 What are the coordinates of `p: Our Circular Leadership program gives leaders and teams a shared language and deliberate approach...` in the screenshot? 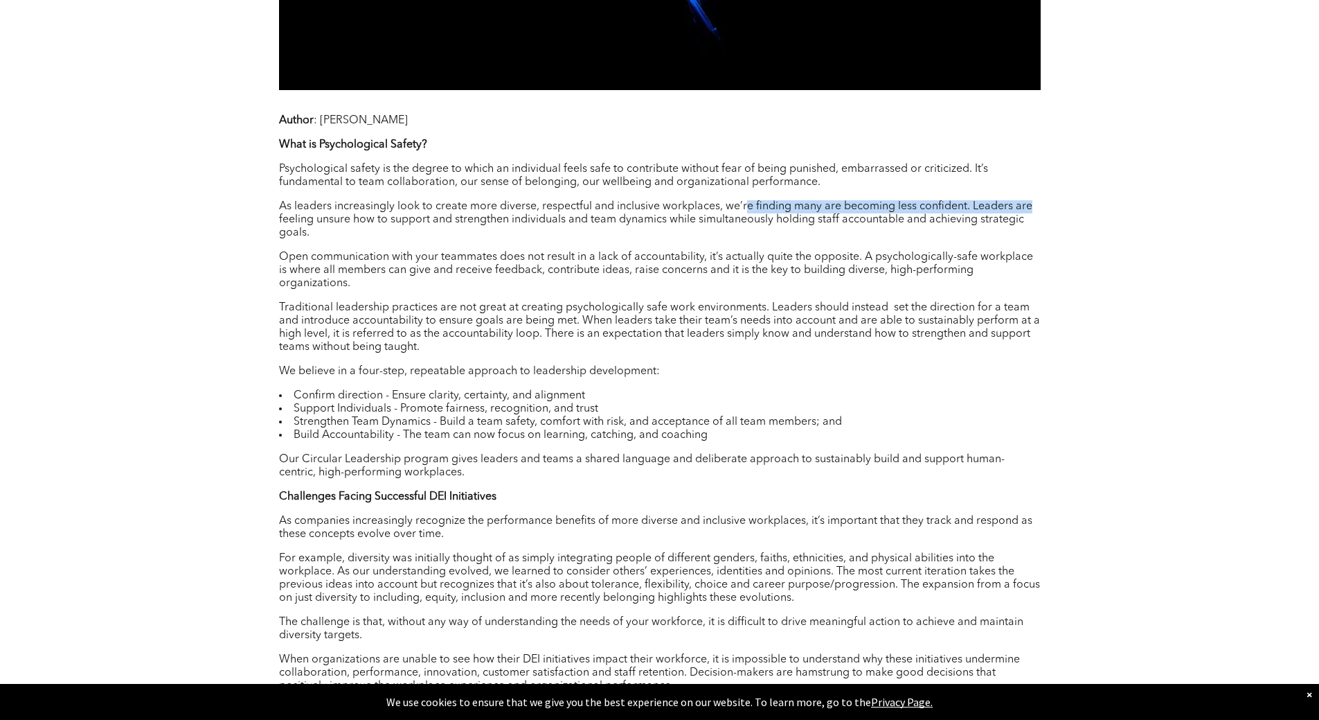 It's located at (660, 466).